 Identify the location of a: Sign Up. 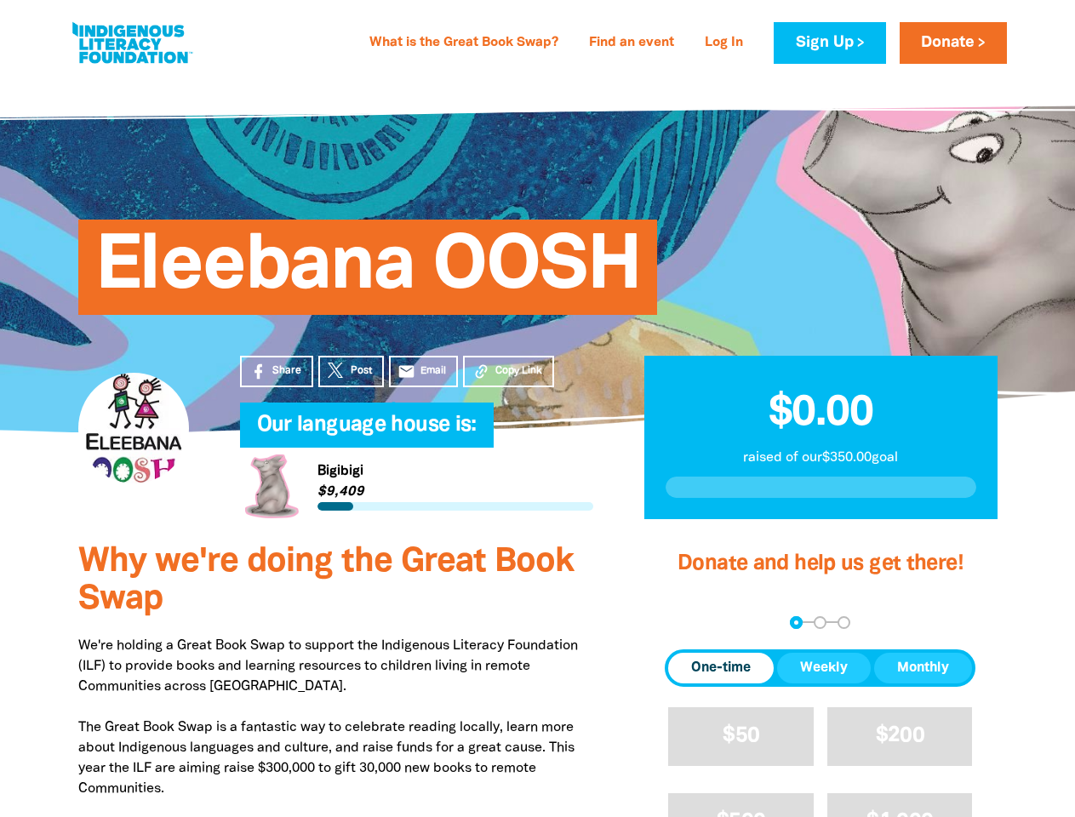
(829, 43).